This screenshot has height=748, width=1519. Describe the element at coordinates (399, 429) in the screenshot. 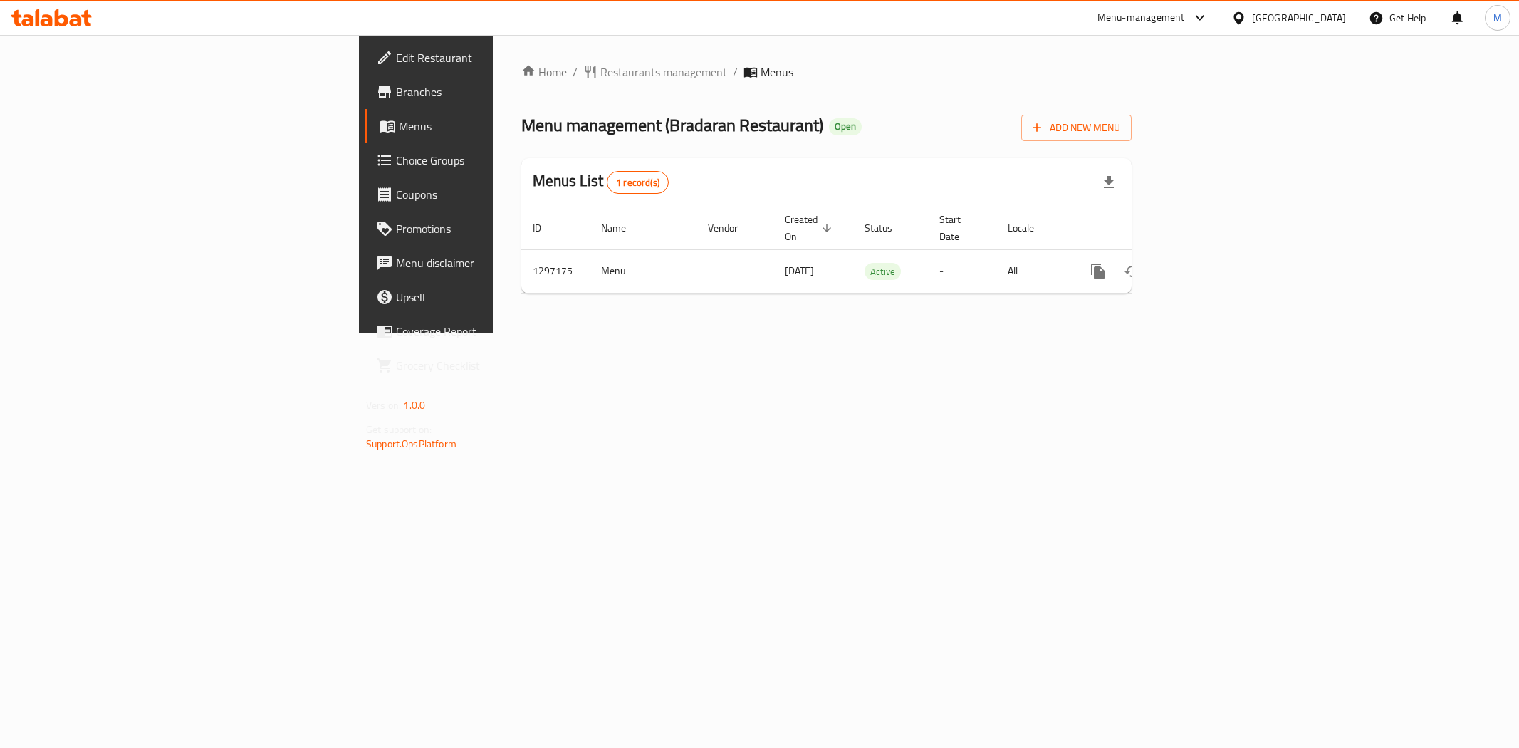

I see `span: Get support on:` at that location.